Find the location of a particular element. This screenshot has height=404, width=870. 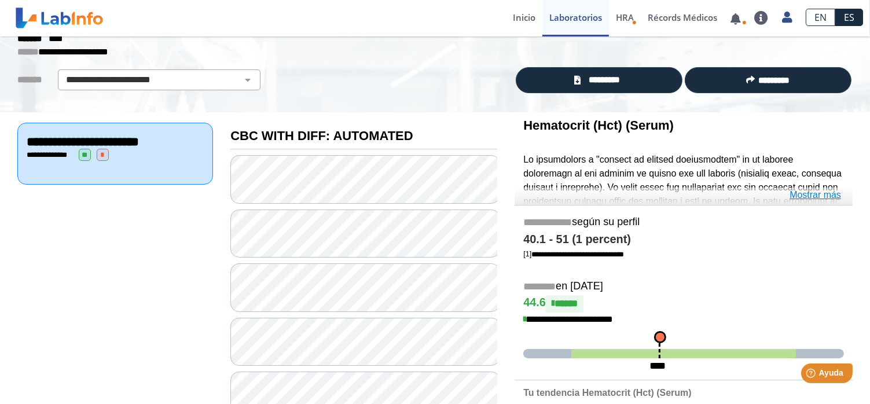

a: [1] is located at coordinates (574, 254).